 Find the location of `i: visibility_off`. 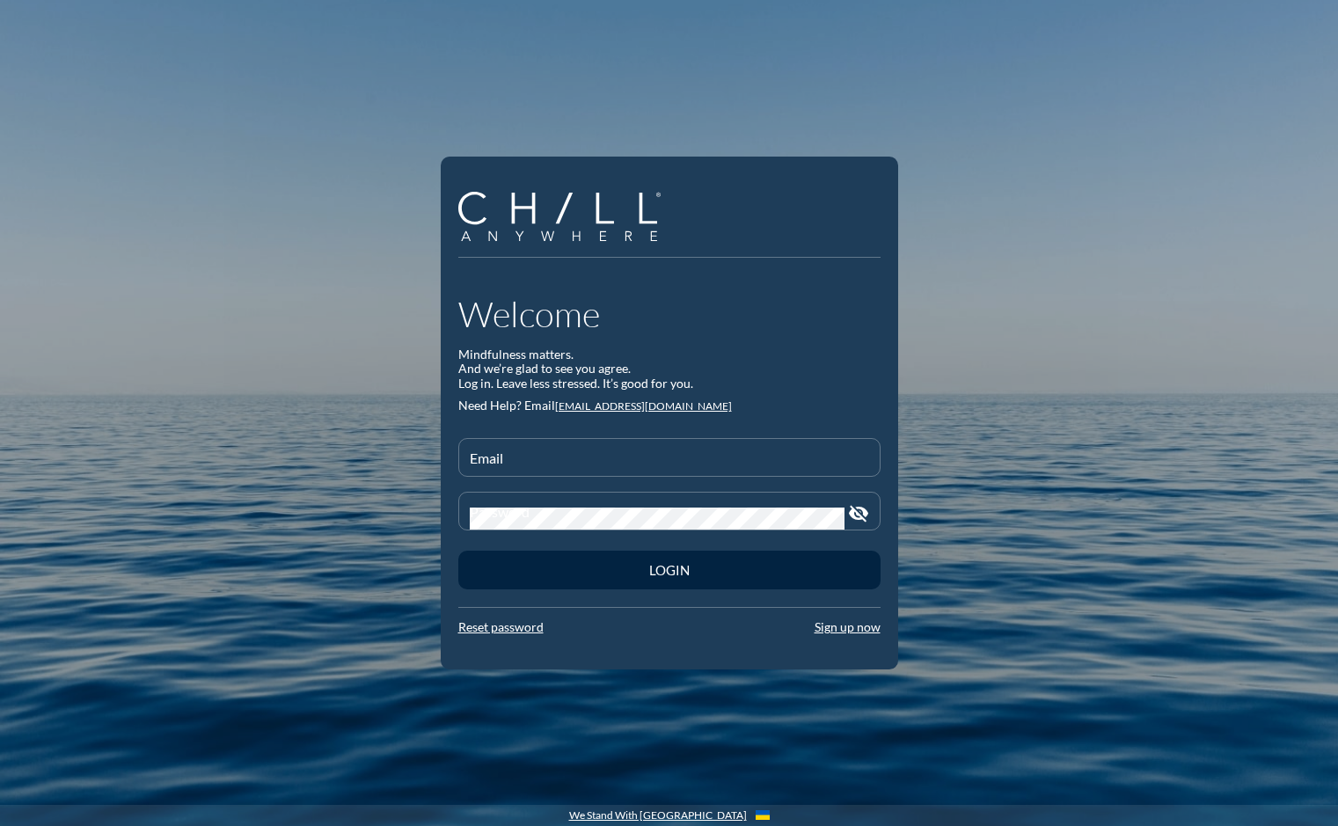

i: visibility_off is located at coordinates (858, 514).